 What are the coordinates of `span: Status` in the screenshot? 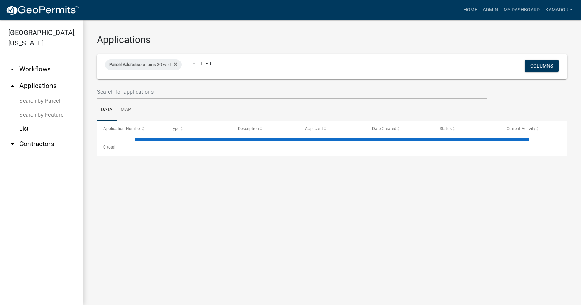 It's located at (446, 129).